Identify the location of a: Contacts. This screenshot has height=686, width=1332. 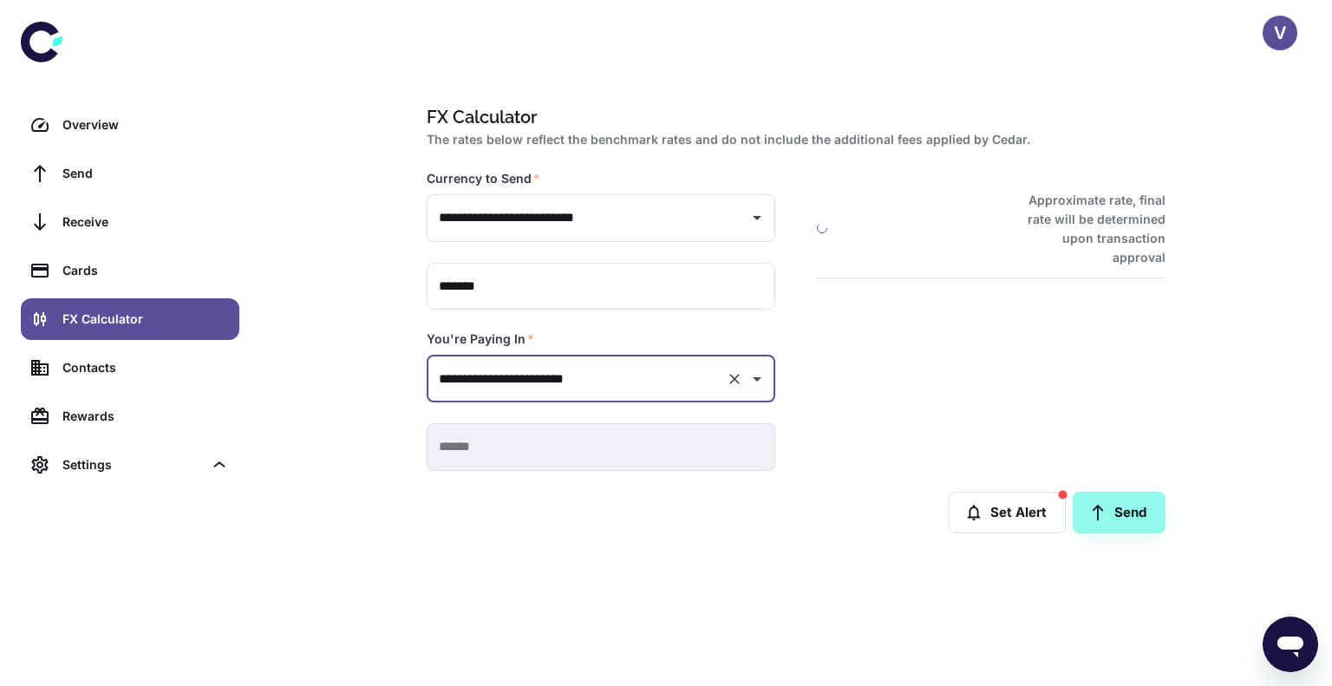
(130, 368).